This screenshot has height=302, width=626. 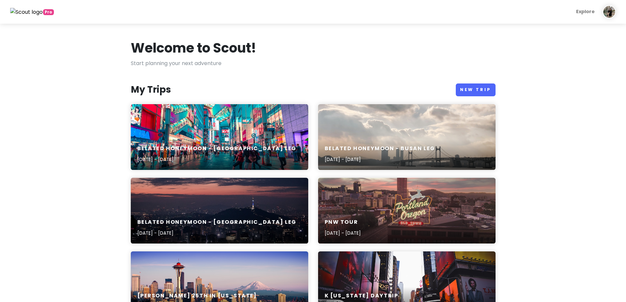 I want to click on h3: My Trips, so click(x=151, y=90).